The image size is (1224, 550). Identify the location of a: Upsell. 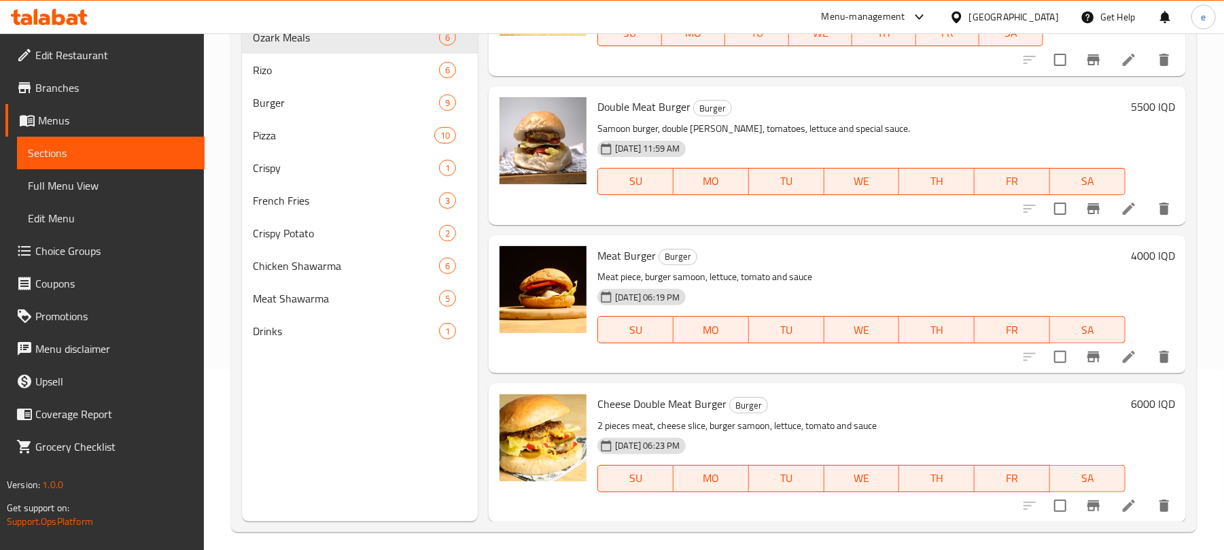
(105, 381).